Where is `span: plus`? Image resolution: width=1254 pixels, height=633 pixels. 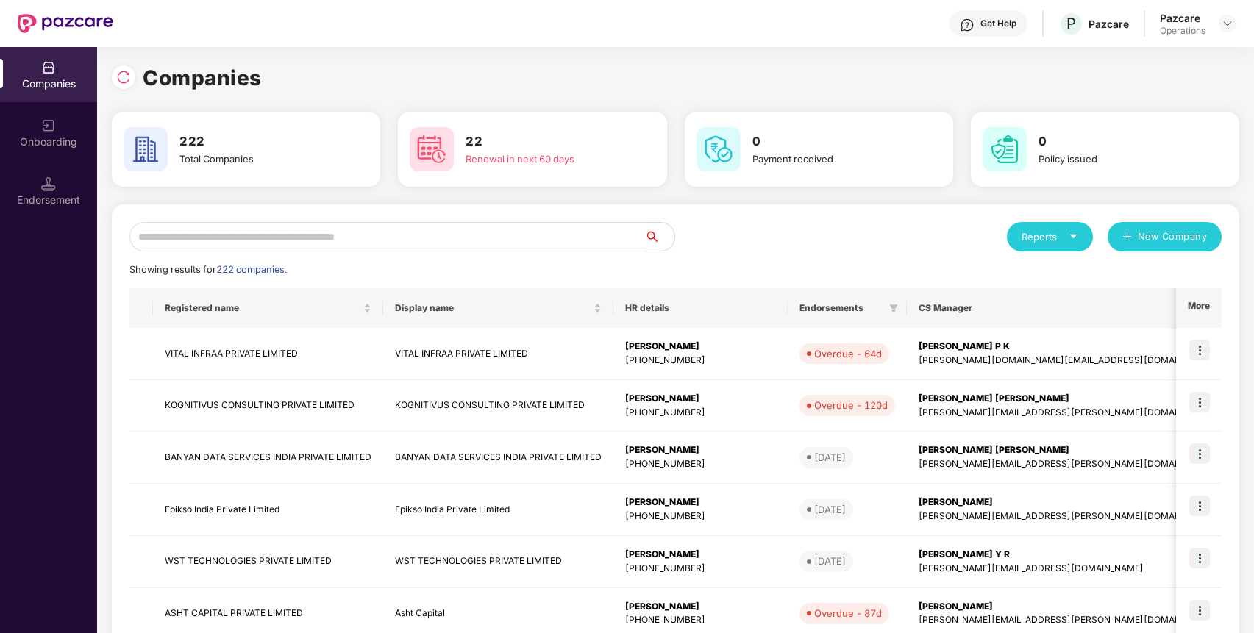
span: plus is located at coordinates (1127, 238).